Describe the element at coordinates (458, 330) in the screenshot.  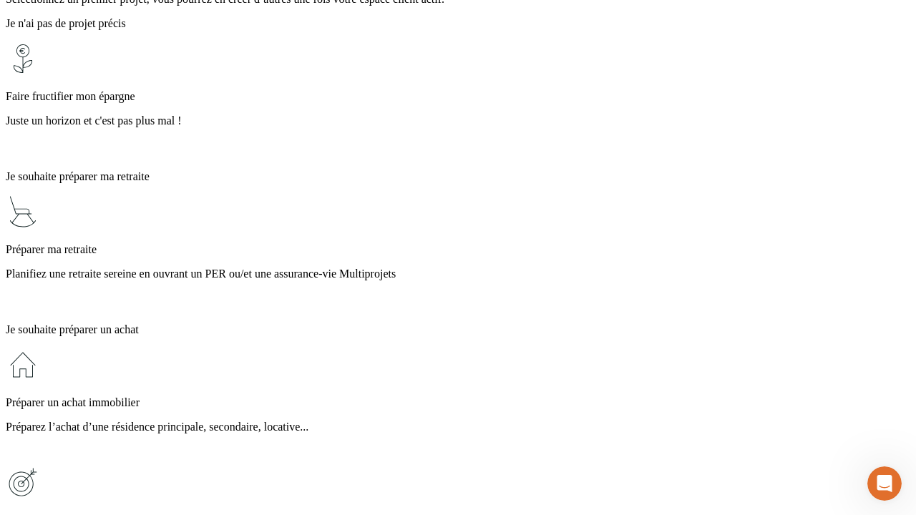
I see `p: Je souhaite préparer un achat` at that location.